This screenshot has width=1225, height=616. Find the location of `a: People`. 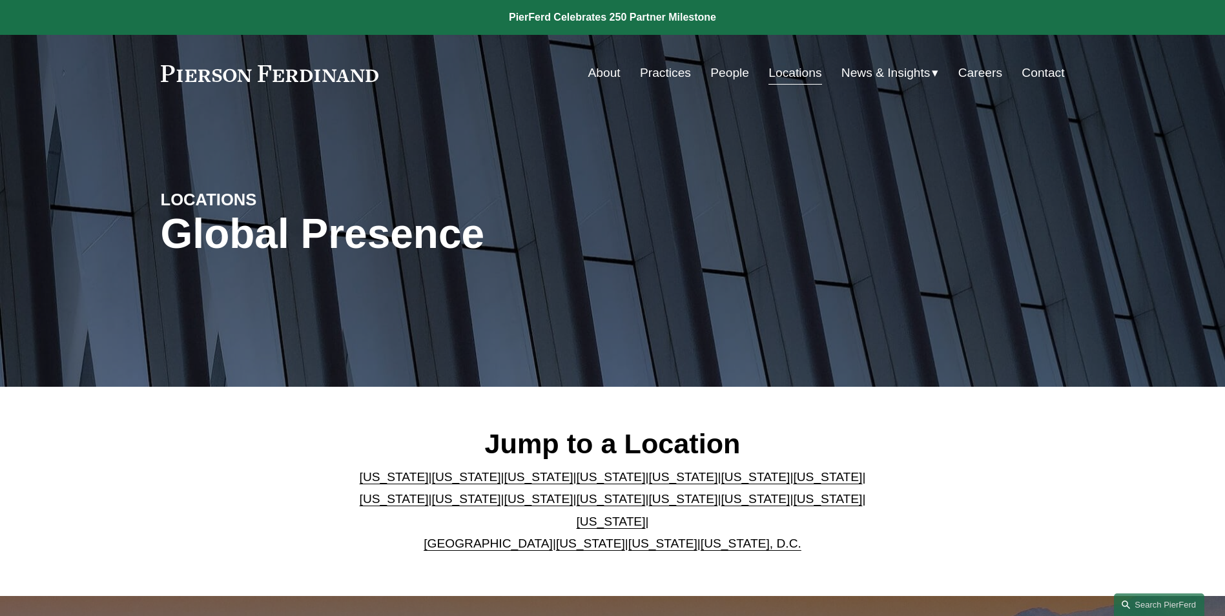

a: People is located at coordinates (730, 73).